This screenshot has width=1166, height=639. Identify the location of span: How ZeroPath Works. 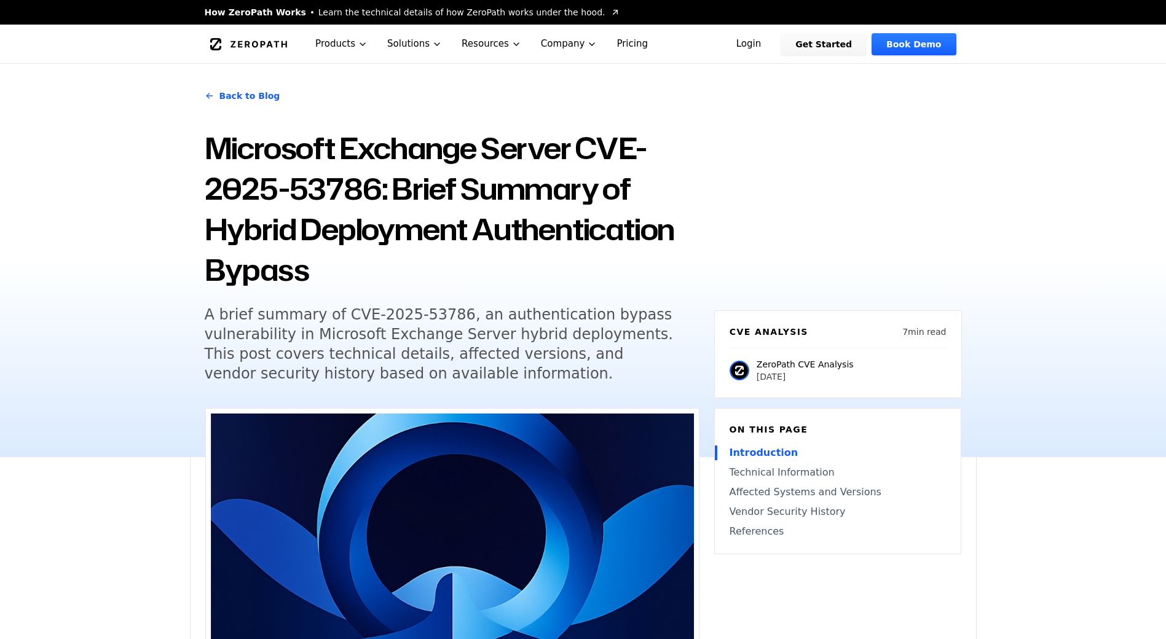
(255, 12).